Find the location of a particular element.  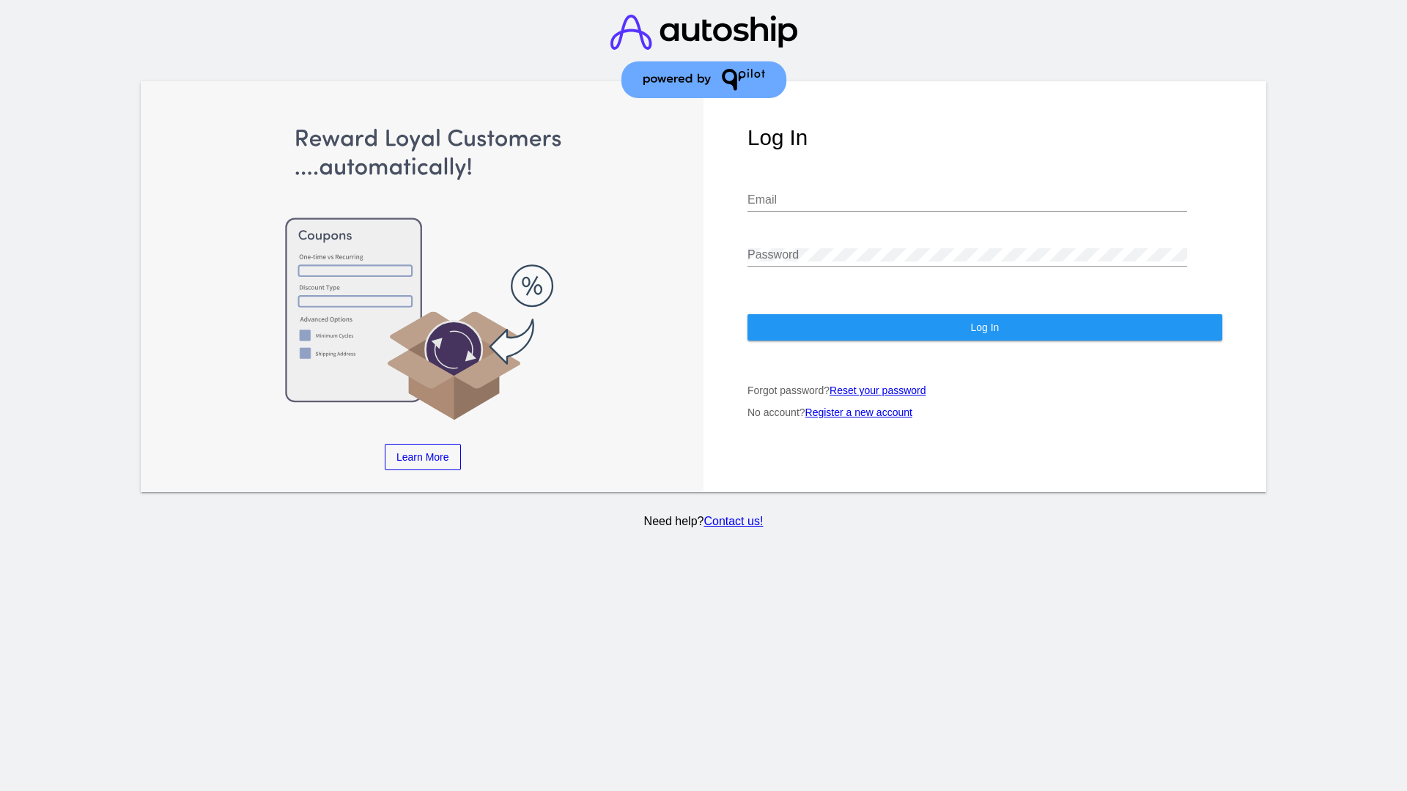

p: Need help? is located at coordinates (704, 522).